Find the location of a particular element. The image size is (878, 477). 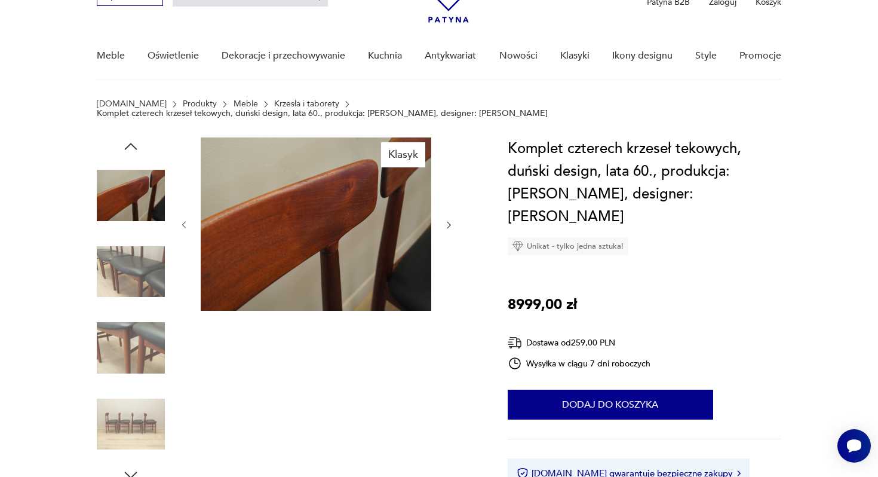

div: Wysyłka w ciągu 7 dni roboczych is located at coordinates (579, 363).